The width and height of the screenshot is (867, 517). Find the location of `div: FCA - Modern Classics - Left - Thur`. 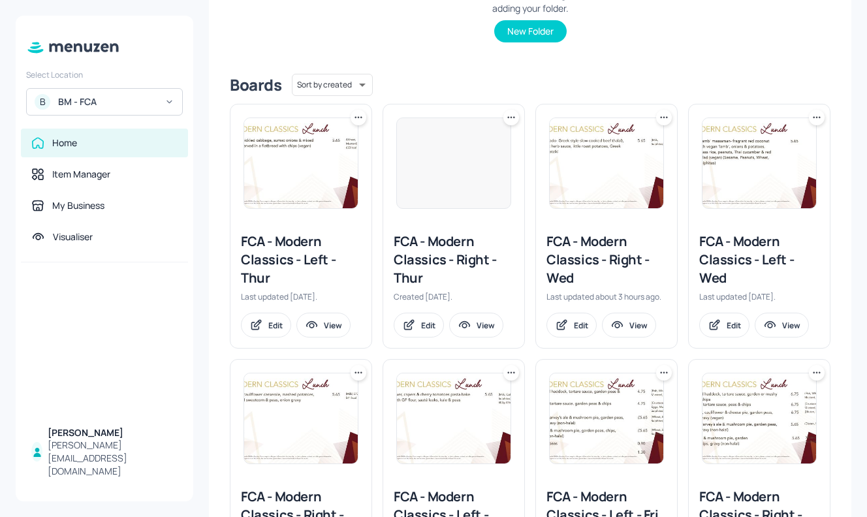

div: FCA - Modern Classics - Left - Thur is located at coordinates (301, 260).